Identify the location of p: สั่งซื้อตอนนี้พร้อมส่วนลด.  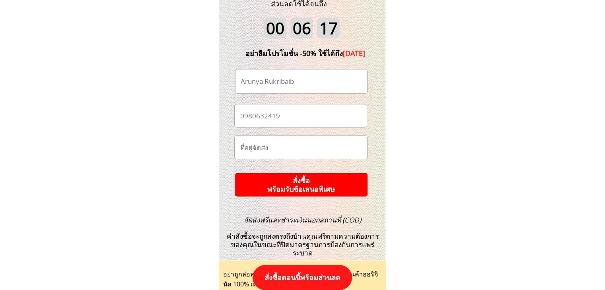
(302, 278).